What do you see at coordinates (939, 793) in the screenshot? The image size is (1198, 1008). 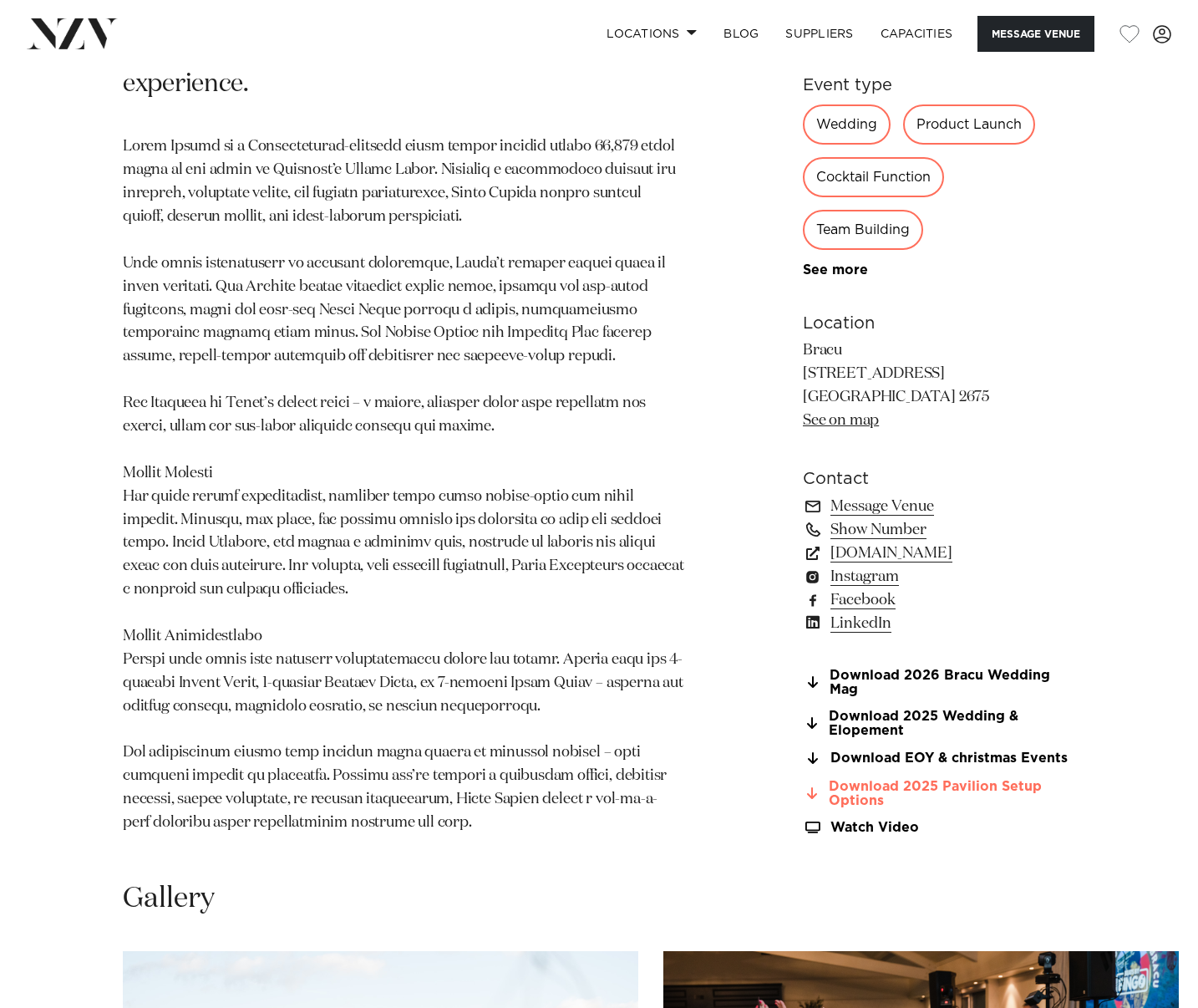 I see `a: Download 2025 Pavilion Setup Options` at bounding box center [939, 793].